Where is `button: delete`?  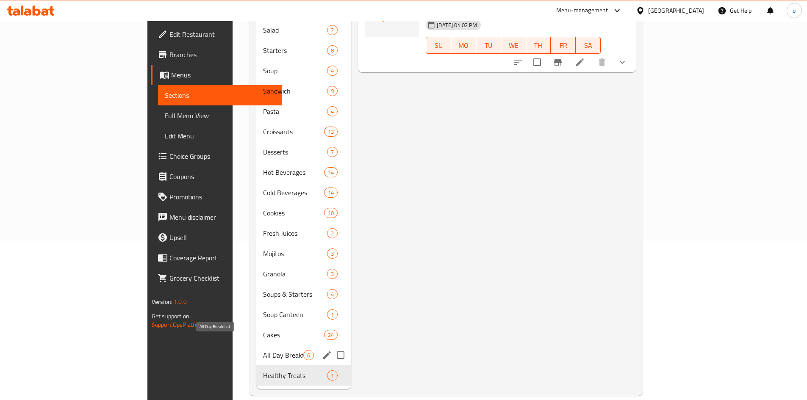 button: delete is located at coordinates (602, 62).